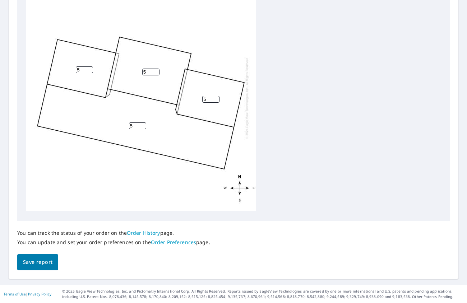  Describe the element at coordinates (113, 233) in the screenshot. I see `p: You can track the status of your order on the page.` at that location.